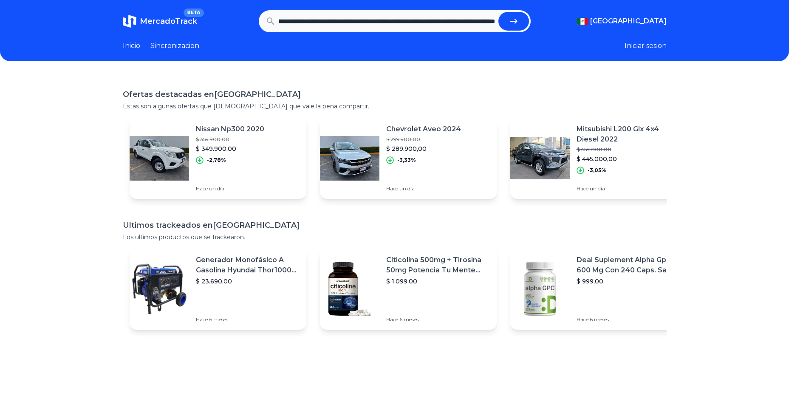 The height and width of the screenshot is (399, 789). What do you see at coordinates (628, 281) in the screenshot?
I see `p: $ 999,00` at bounding box center [628, 281].